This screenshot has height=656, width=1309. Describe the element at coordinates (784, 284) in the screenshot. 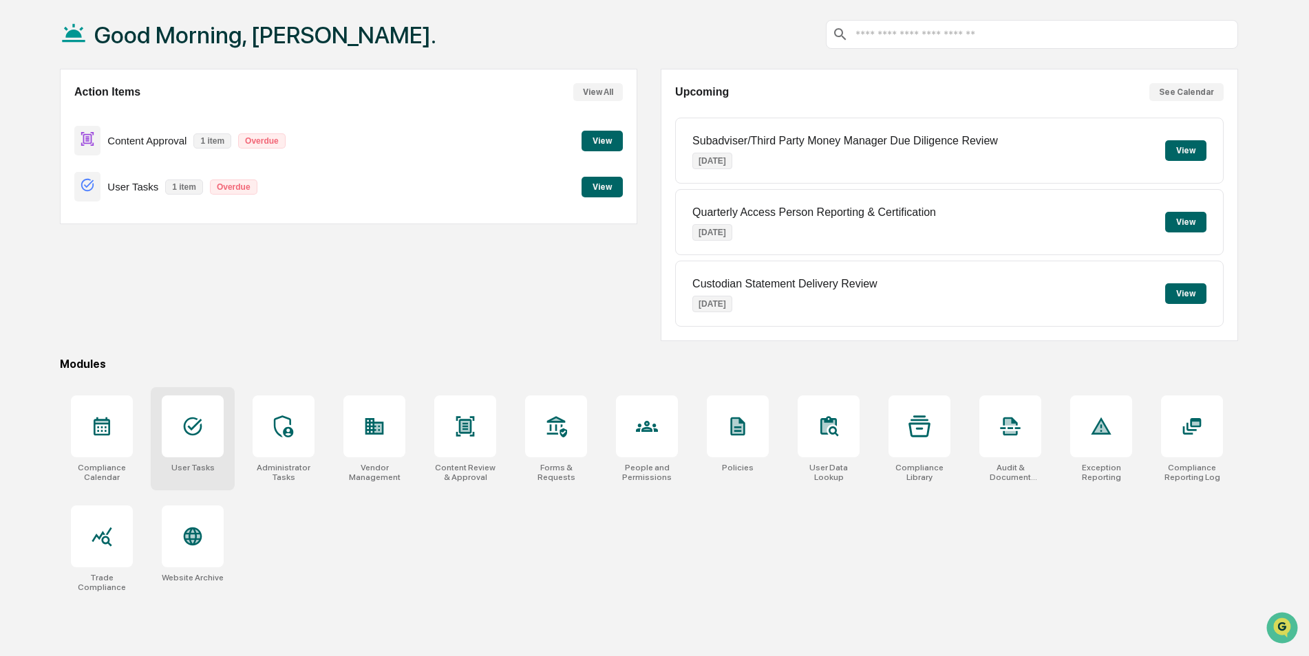

I see `p: Custodian Statement Delivery Review` at that location.